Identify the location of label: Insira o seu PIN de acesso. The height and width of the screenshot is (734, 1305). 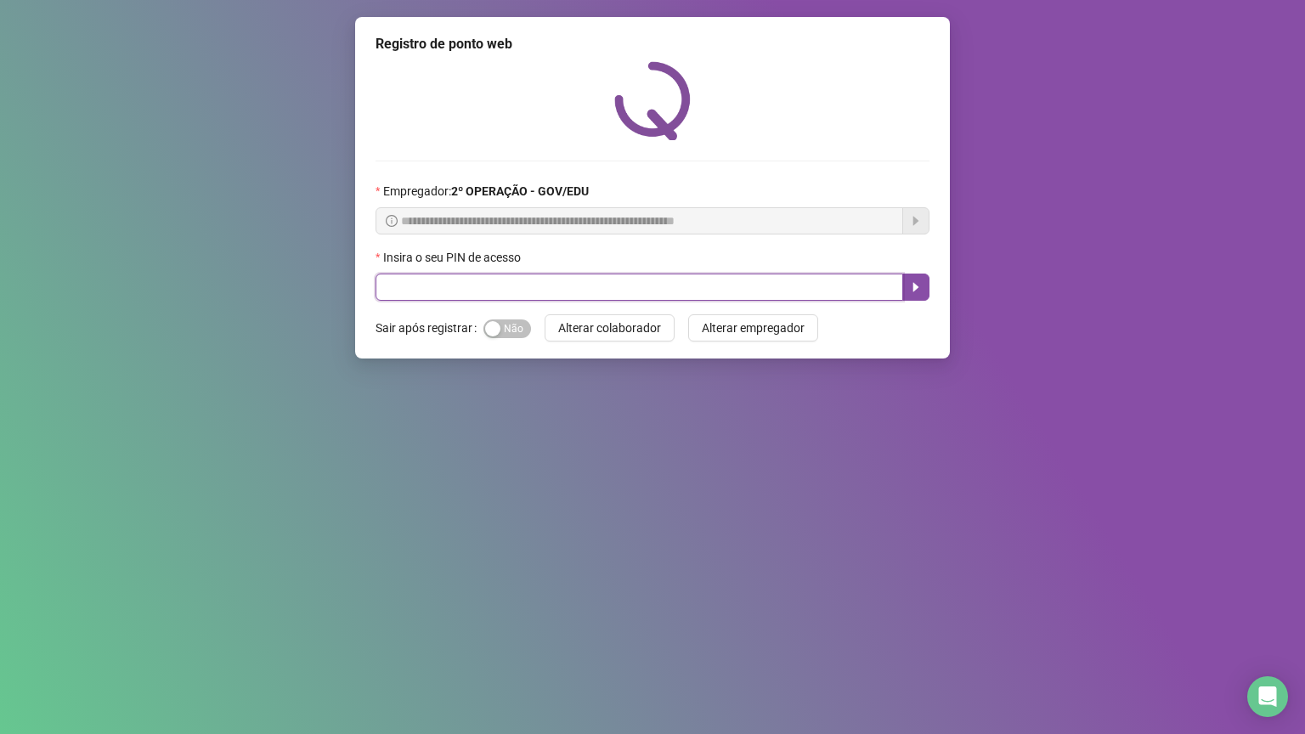
(454, 257).